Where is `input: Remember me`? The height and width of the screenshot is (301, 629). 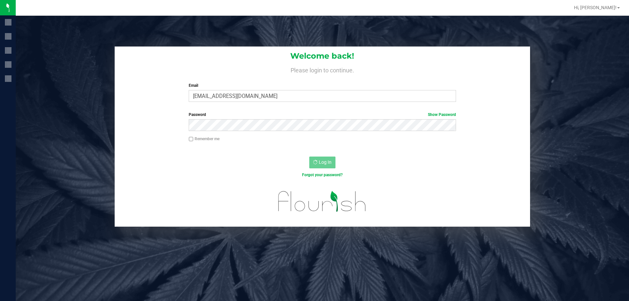
input: Remember me is located at coordinates (191, 139).